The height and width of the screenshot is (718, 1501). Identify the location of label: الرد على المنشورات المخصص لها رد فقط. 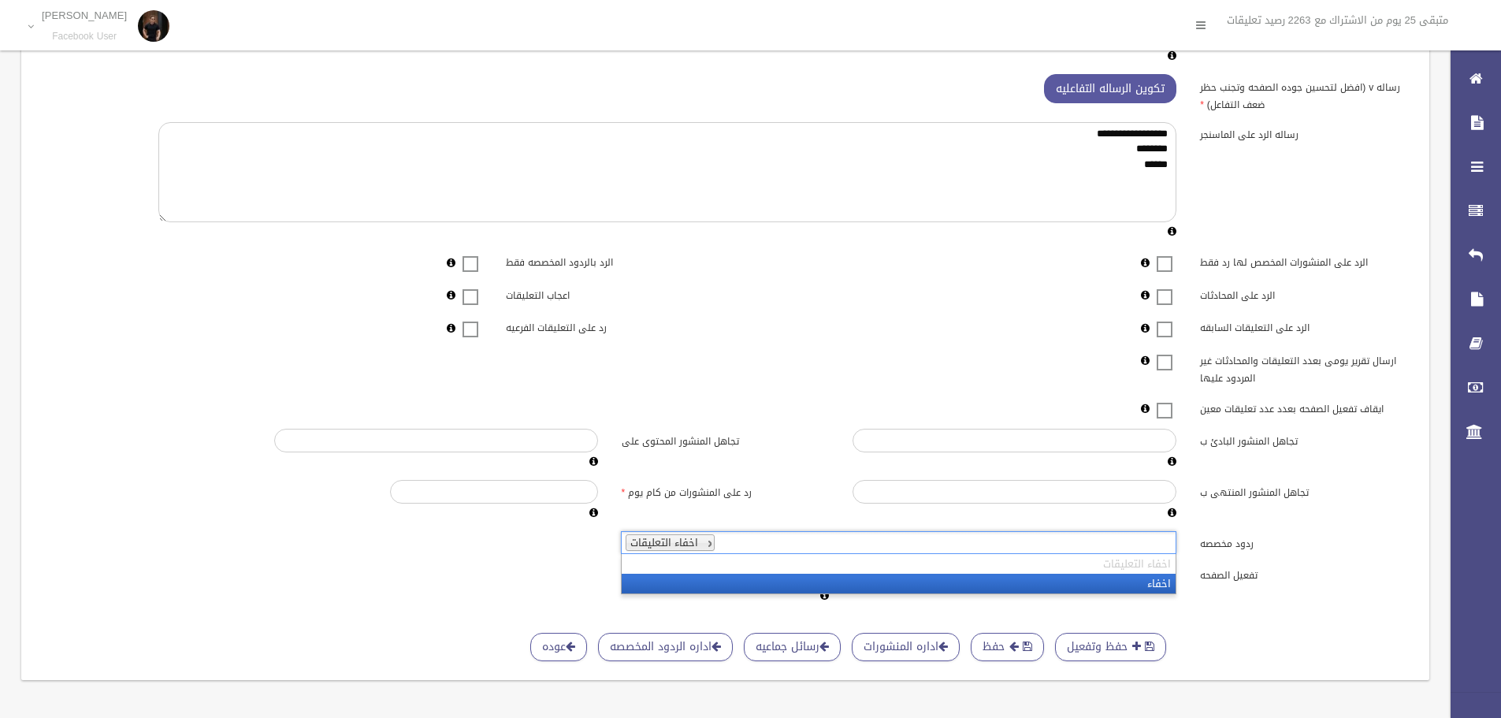
(1304, 261).